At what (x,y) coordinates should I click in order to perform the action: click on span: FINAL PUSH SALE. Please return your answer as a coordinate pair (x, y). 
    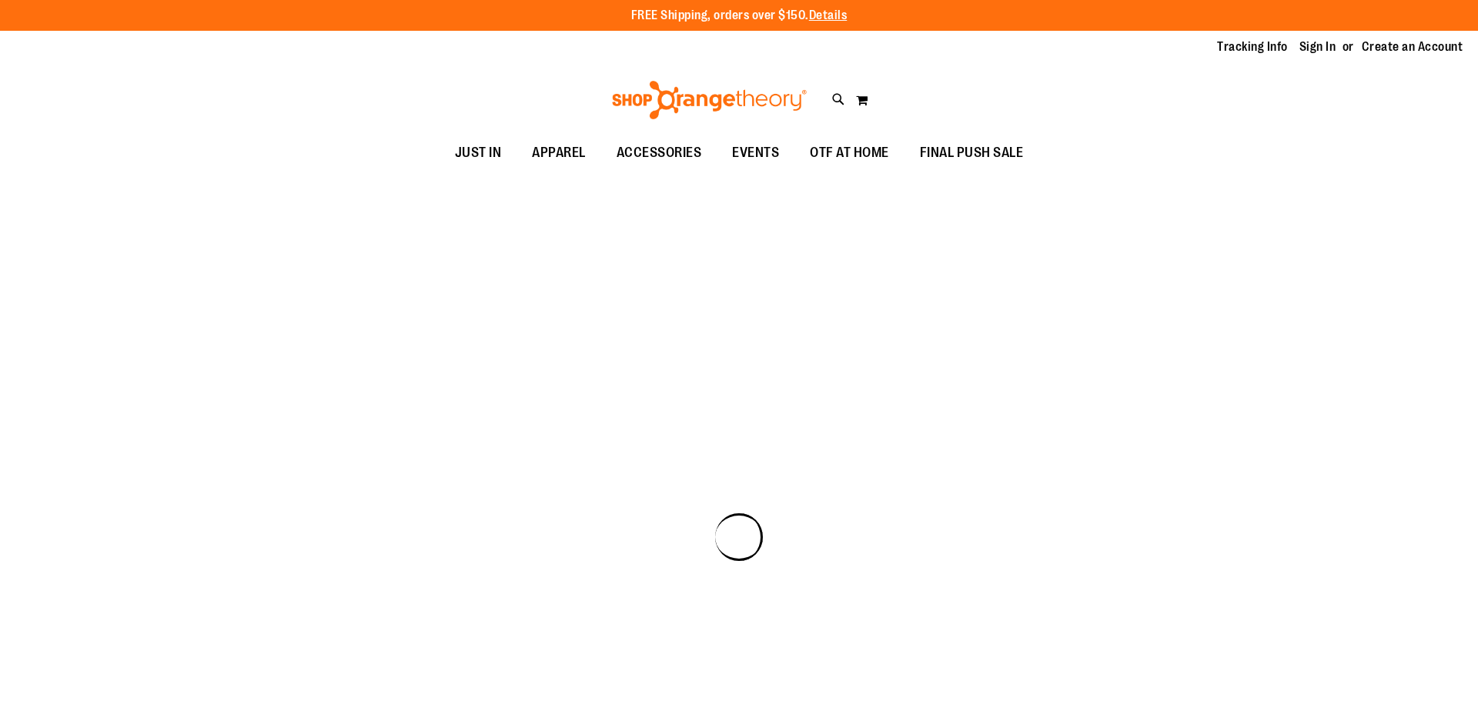
    Looking at the image, I should click on (971, 152).